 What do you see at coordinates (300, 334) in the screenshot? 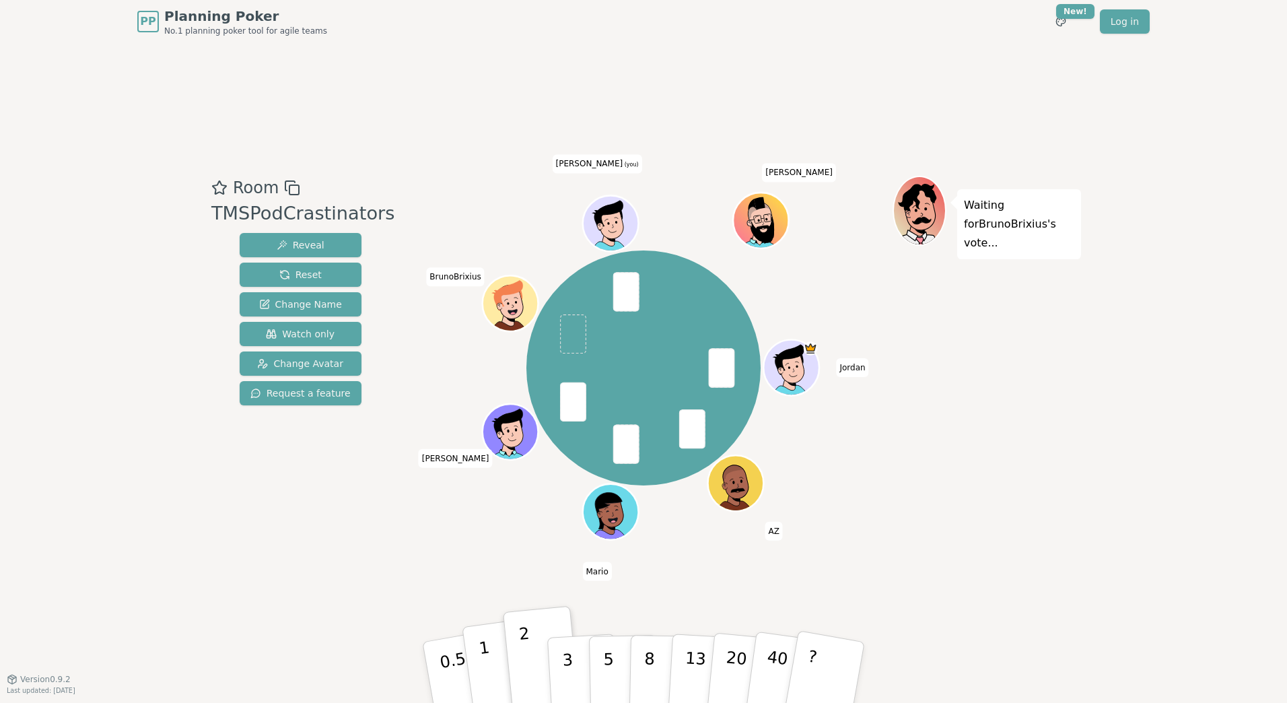
I see `span: Watch only` at bounding box center [300, 334].